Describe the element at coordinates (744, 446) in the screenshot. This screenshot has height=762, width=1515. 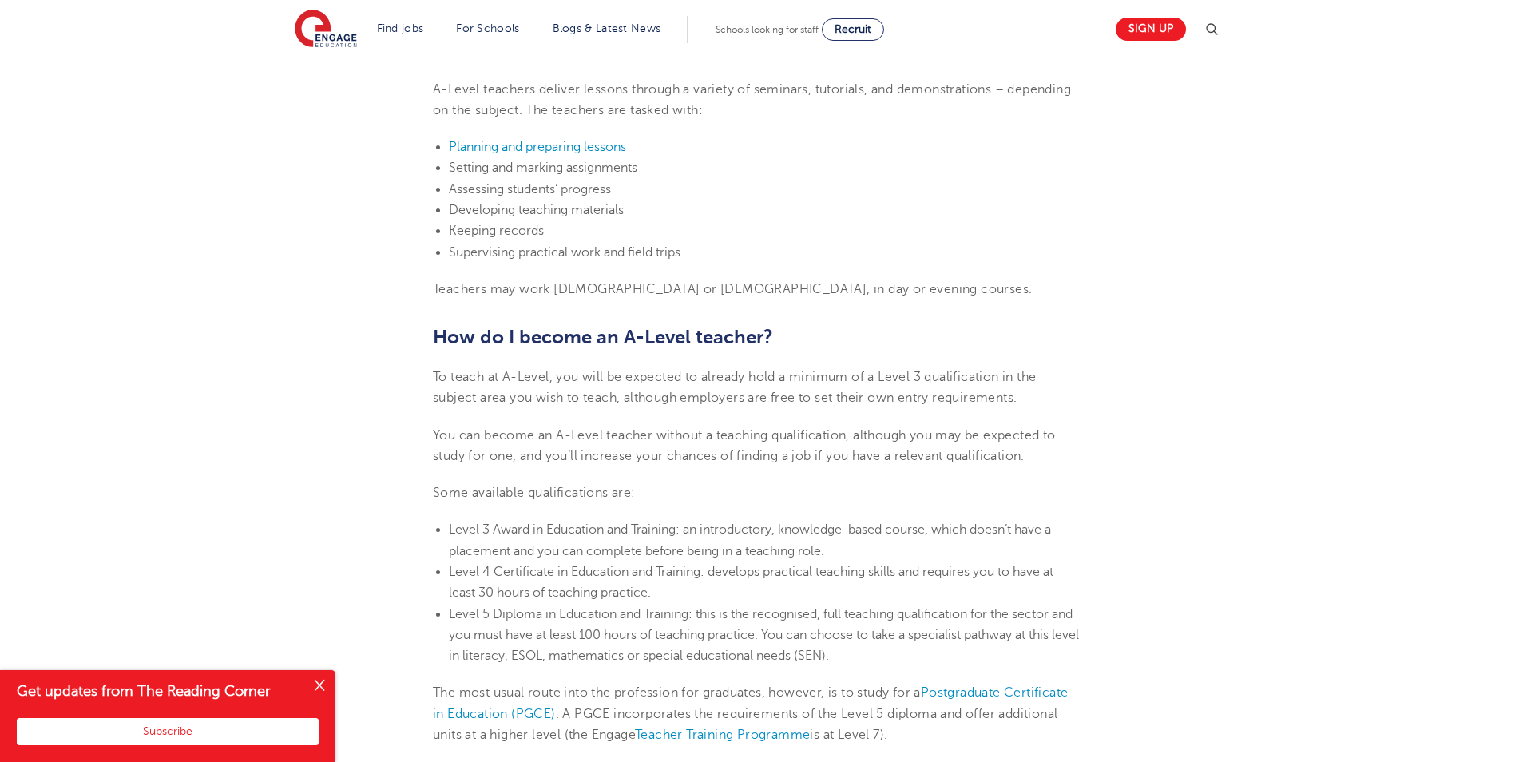
I see `span: You can become an A-Level teacher without a teaching qualification, although you may be expected ...` at that location.